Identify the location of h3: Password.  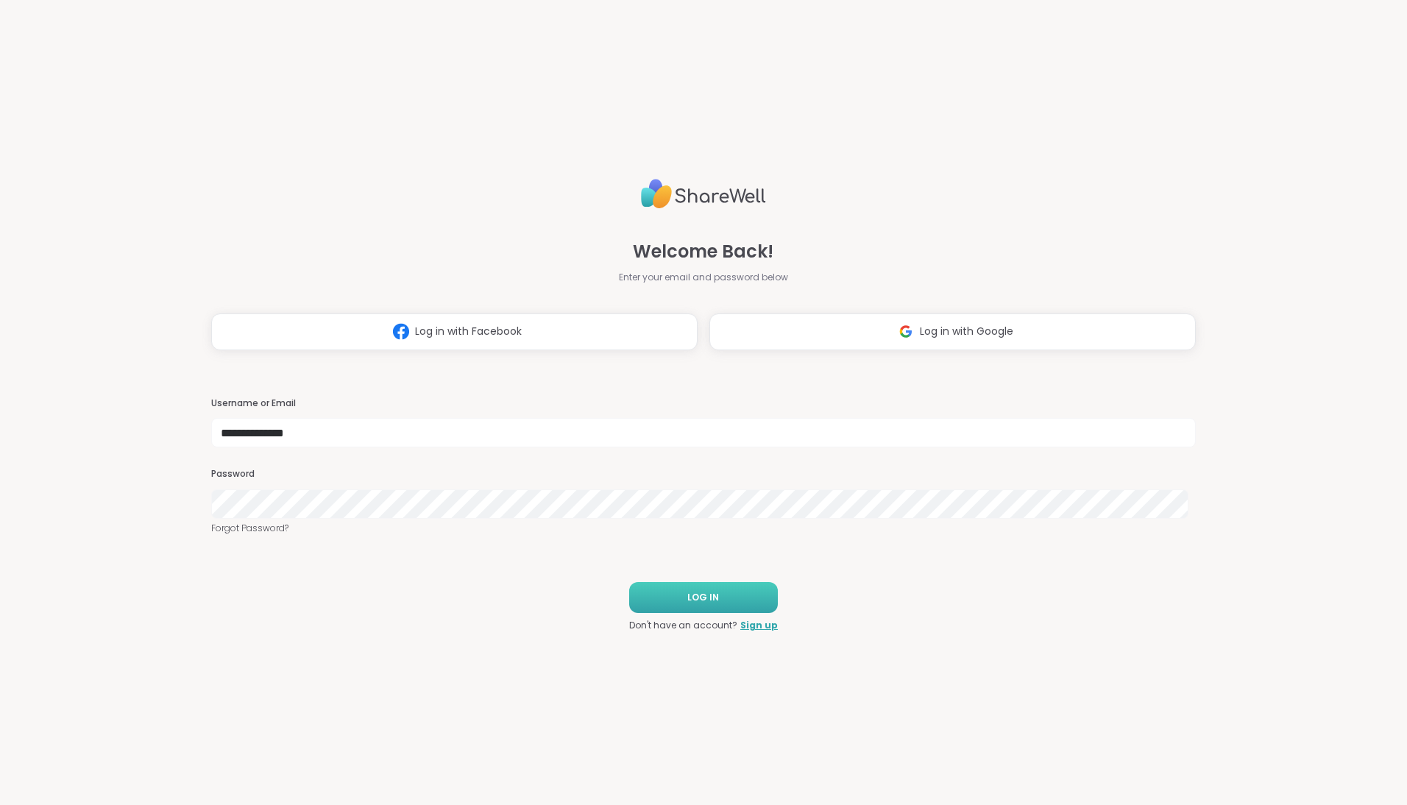
(704, 474).